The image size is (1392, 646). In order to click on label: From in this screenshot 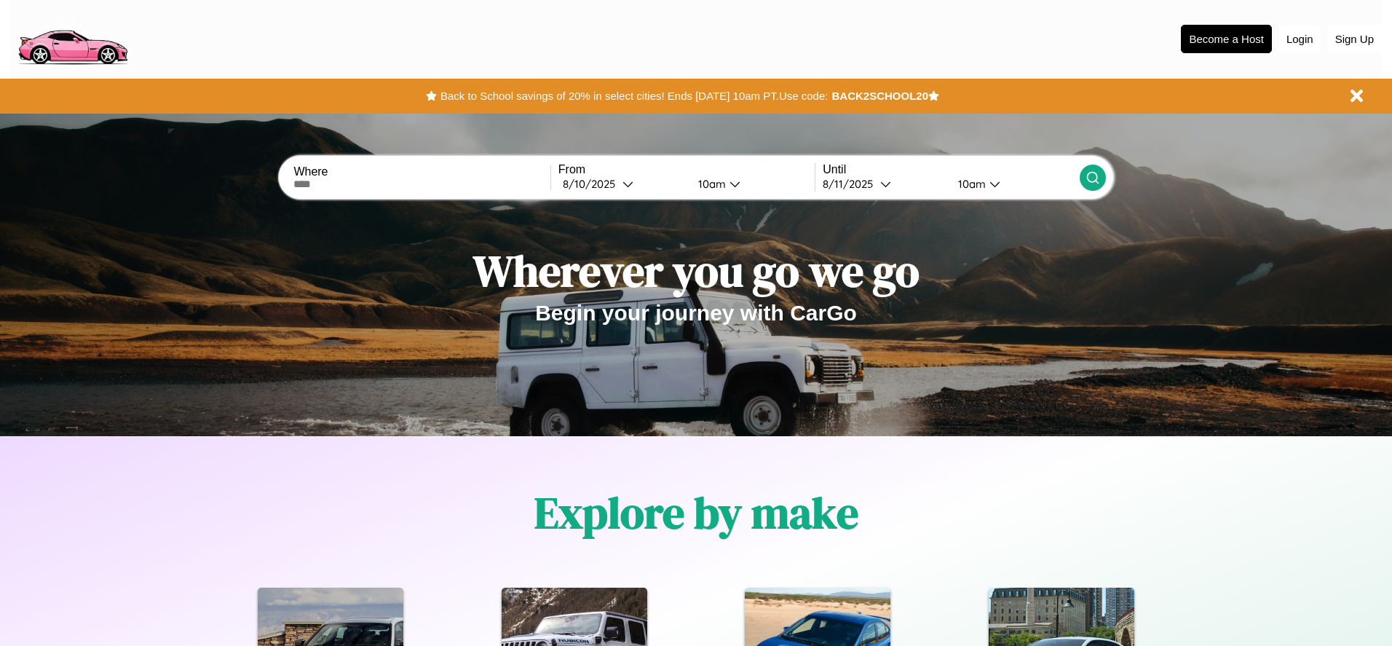, I will do `click(687, 170)`.